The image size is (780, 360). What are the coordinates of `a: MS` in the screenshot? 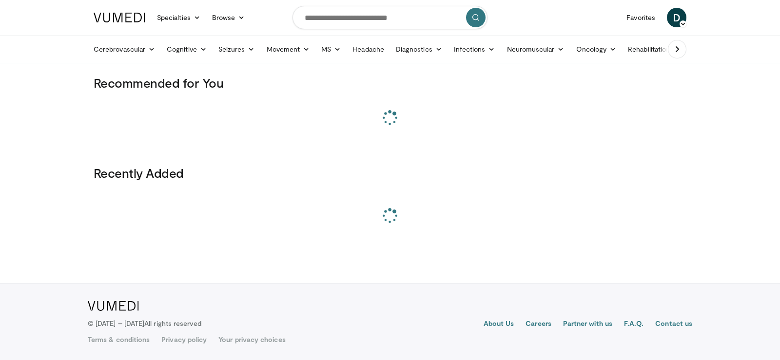 It's located at (331, 49).